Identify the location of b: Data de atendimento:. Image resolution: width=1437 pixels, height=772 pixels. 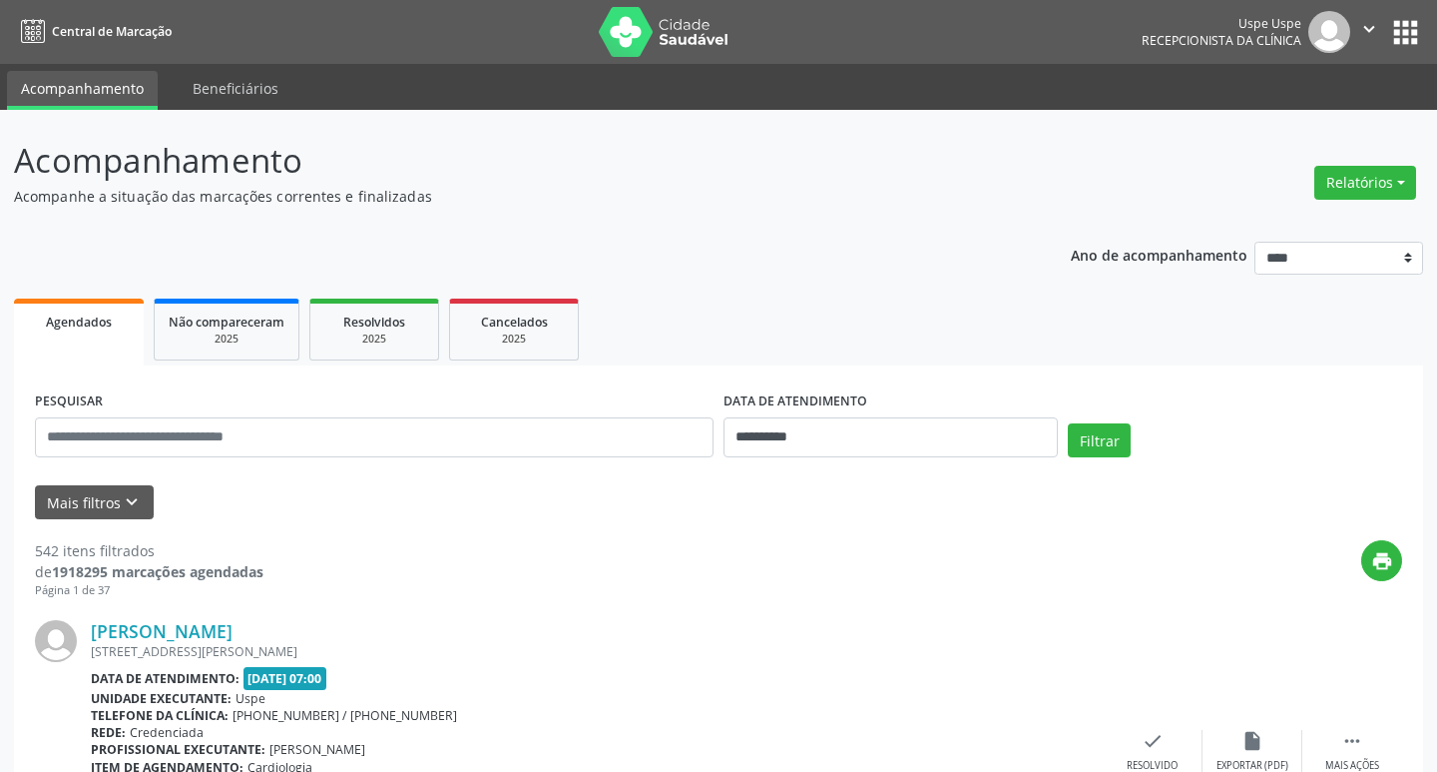
(165, 678).